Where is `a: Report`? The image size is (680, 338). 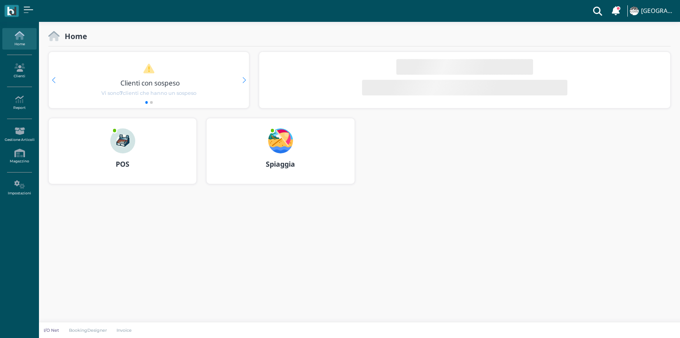
a: Report is located at coordinates (19, 103).